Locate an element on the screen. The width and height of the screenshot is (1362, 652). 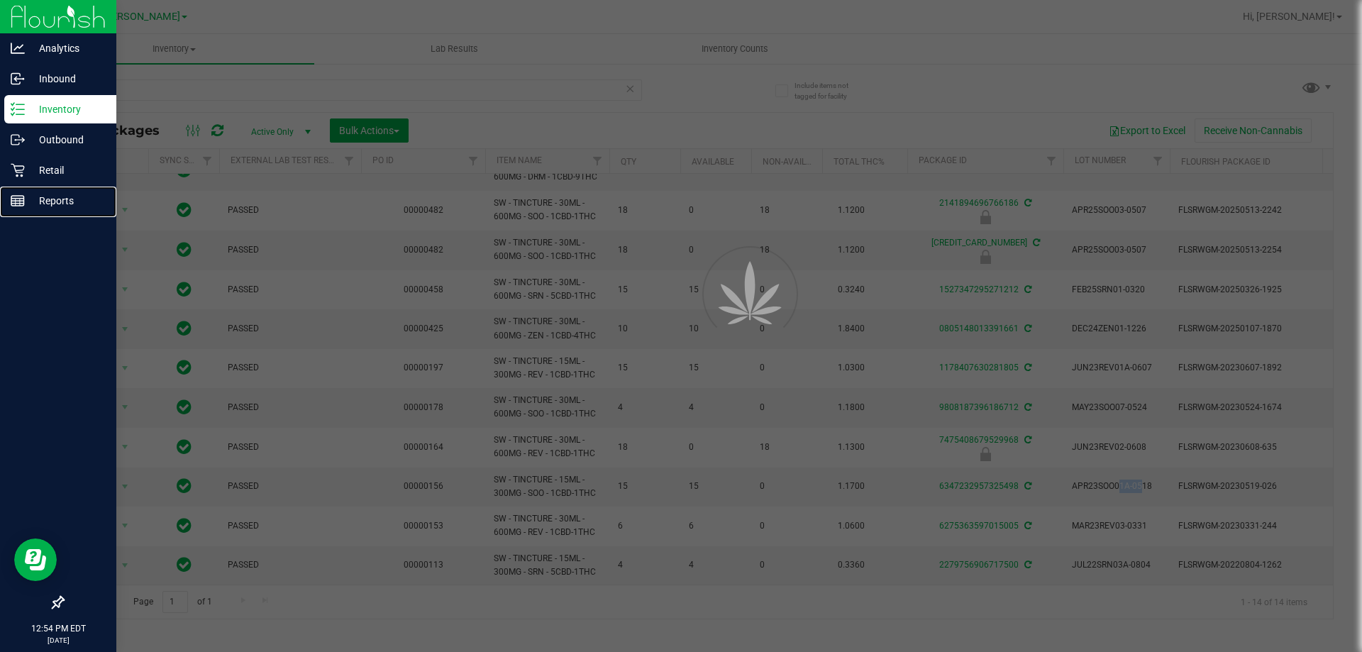
inline-svg: Inventory is located at coordinates (18, 109).